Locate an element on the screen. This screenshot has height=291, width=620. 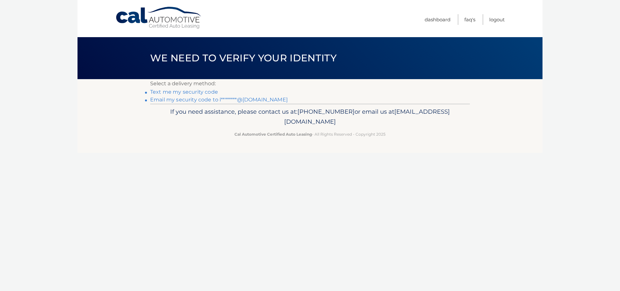
p: If you need assistance, please contact us at: or email us at is located at coordinates (310, 117).